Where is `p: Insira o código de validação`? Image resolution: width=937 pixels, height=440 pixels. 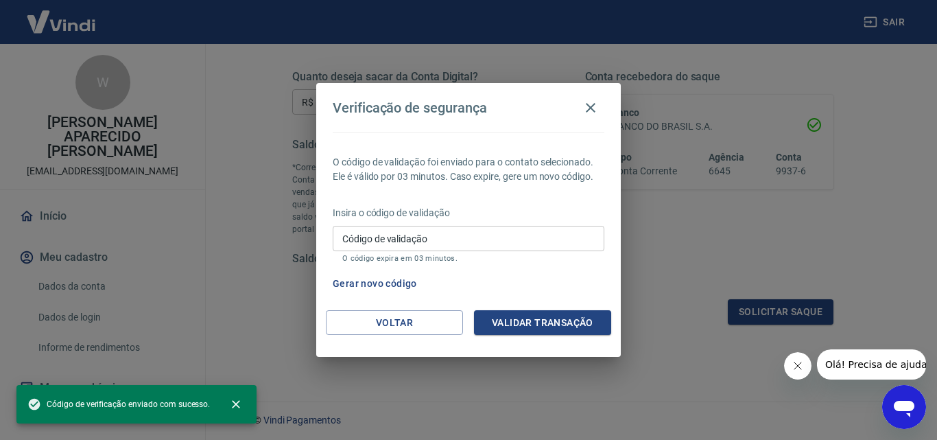 p: Insira o código de validação is located at coordinates (468, 213).